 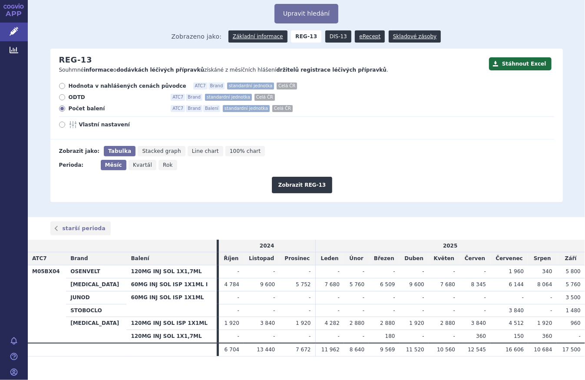 I want to click on span: 13 440, so click(x=266, y=350).